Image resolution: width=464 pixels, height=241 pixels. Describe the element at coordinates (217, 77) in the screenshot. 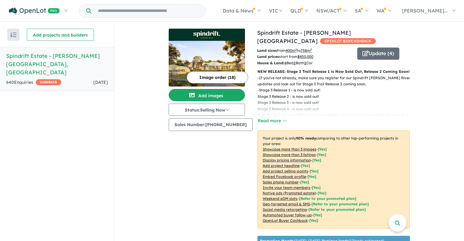

I see `button: Image order (18)` at that location.